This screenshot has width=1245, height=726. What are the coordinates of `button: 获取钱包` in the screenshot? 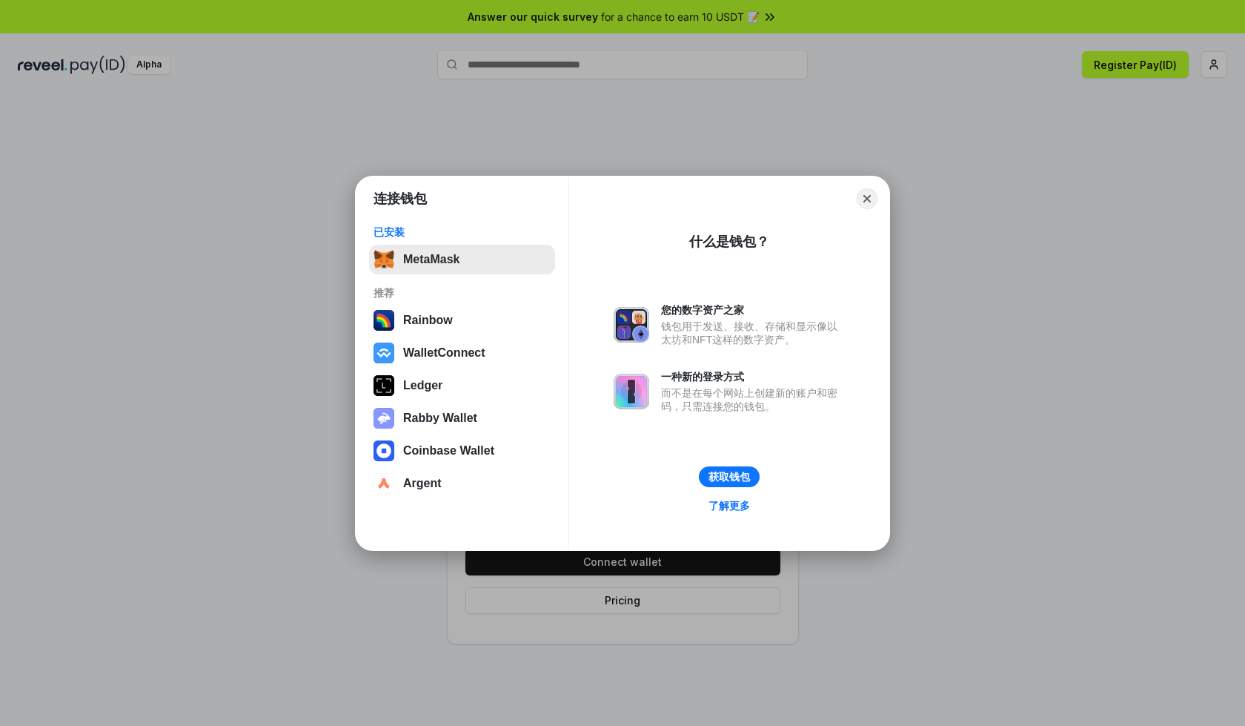 It's located at (729, 477).